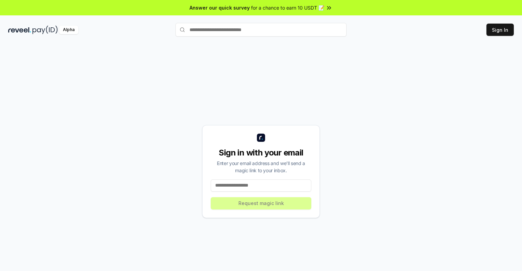  What do you see at coordinates (69, 30) in the screenshot?
I see `div: Alpha` at bounding box center [69, 30].